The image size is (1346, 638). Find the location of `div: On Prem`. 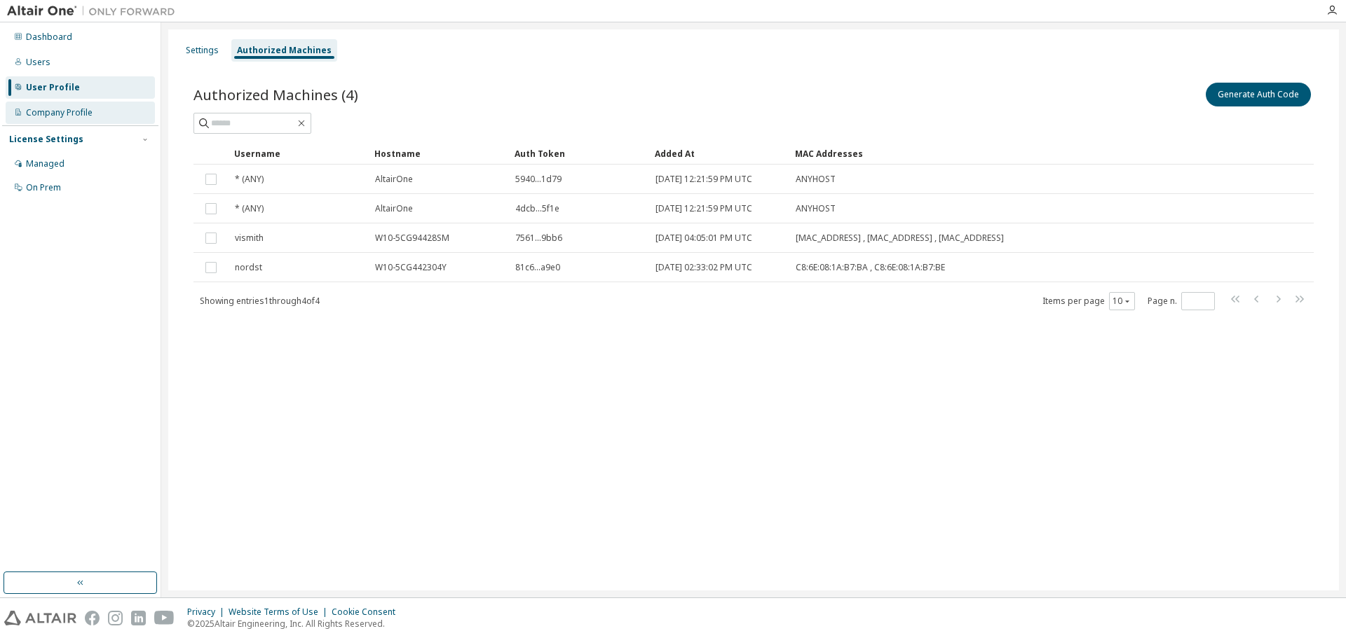

div: On Prem is located at coordinates (43, 188).